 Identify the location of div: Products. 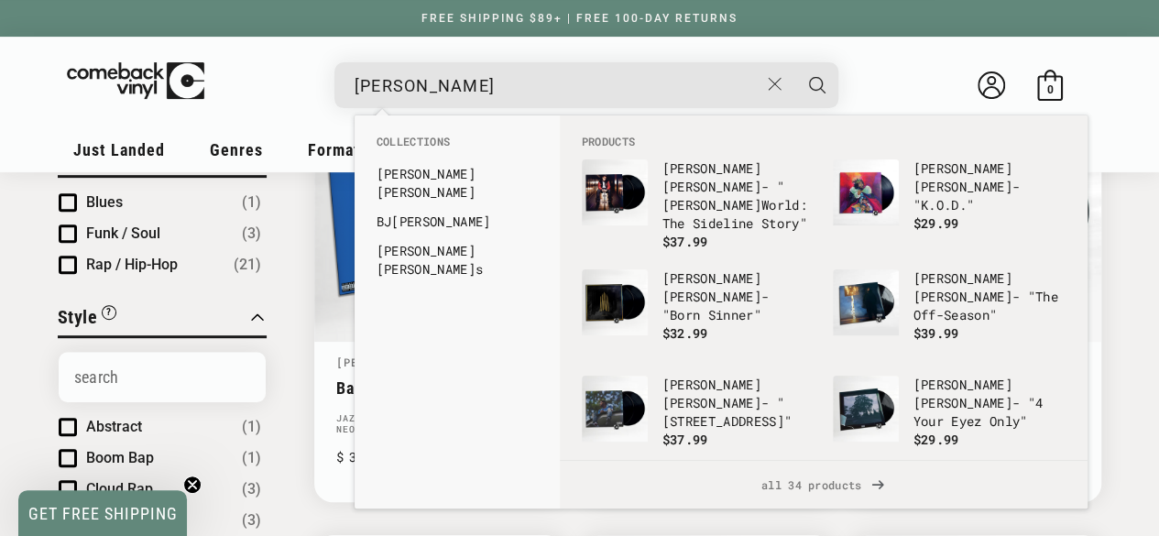
(824, 288).